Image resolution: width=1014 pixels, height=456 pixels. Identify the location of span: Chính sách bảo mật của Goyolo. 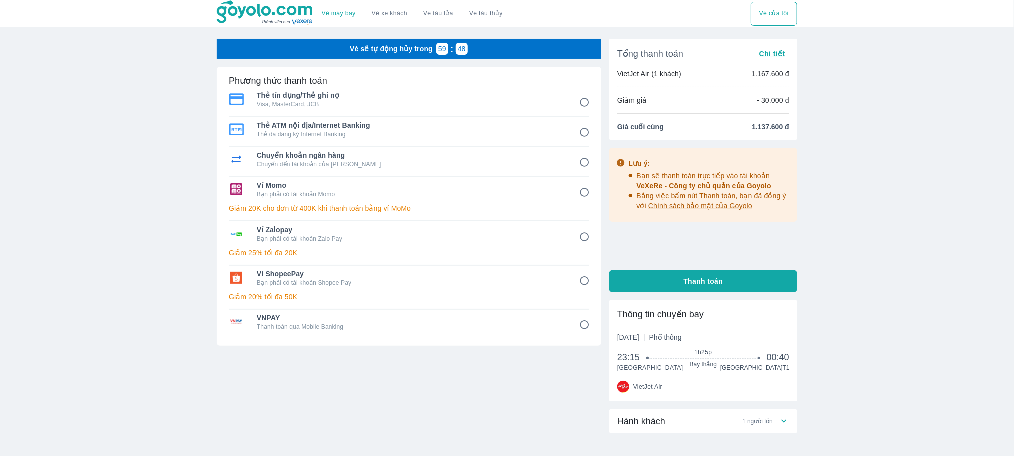
(700, 206).